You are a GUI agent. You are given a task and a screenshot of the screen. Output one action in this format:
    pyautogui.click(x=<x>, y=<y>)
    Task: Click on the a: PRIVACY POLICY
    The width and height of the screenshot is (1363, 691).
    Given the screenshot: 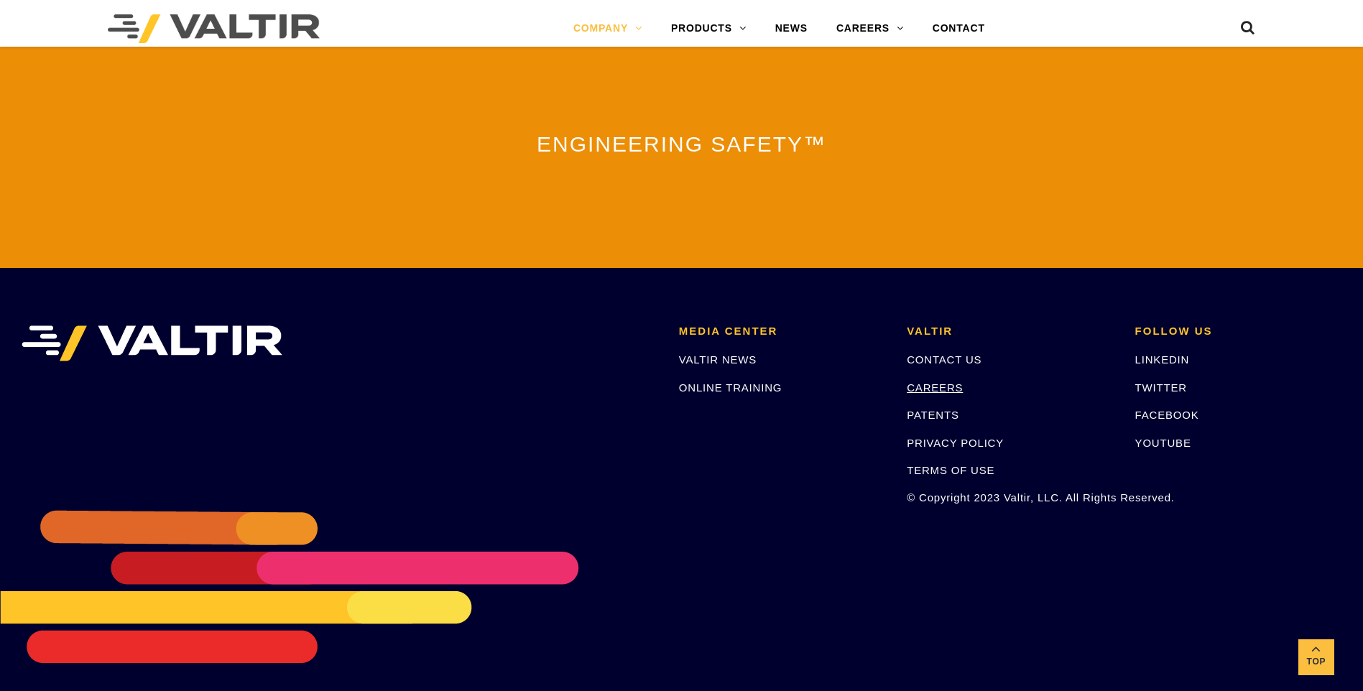 What is the action you would take?
    pyautogui.click(x=955, y=443)
    